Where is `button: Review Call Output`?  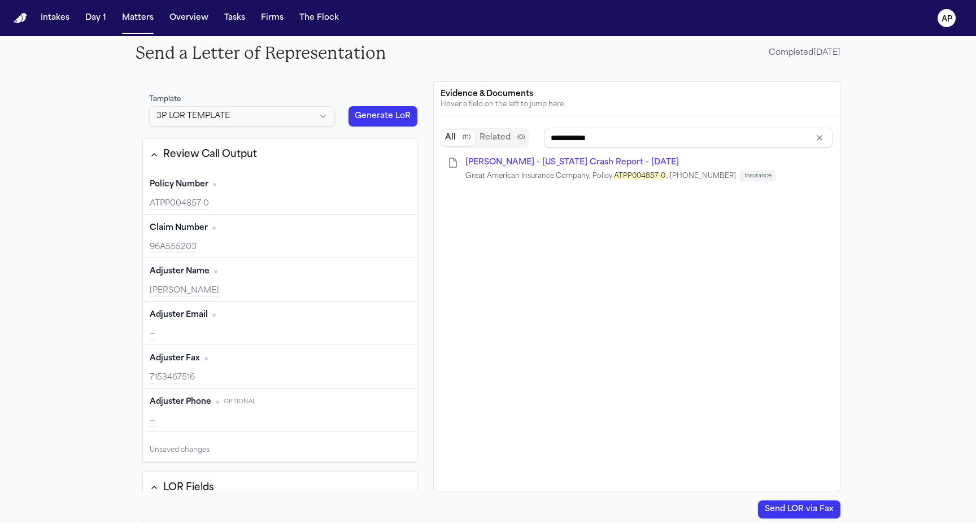 button: Review Call Output is located at coordinates (280, 155).